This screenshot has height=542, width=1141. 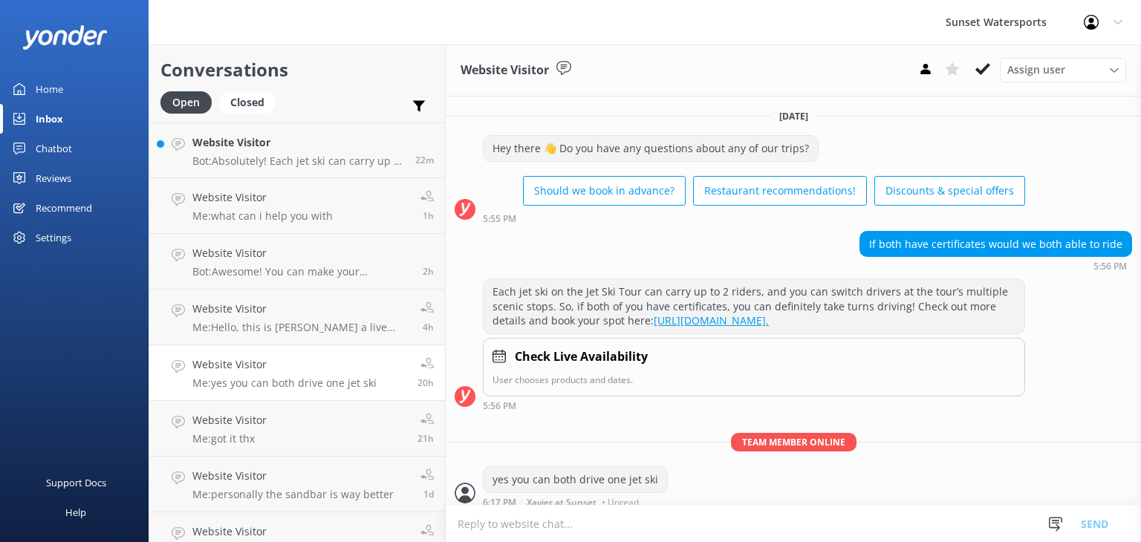 I want to click on img: yonder-white-logo.png, so click(x=65, y=37).